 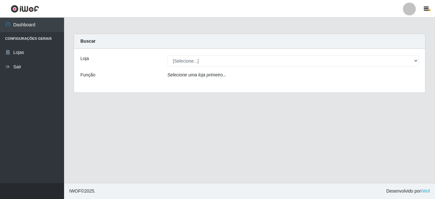 What do you see at coordinates (75, 191) in the screenshot?
I see `span: IWOF` at bounding box center [75, 191].